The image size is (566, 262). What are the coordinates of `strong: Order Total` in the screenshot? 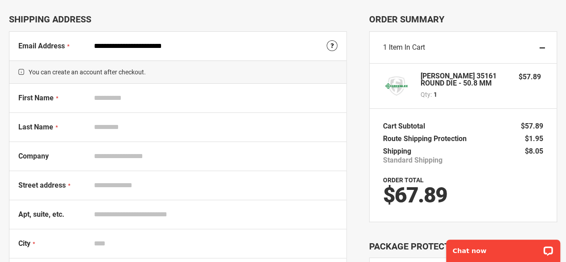 It's located at (403, 180).